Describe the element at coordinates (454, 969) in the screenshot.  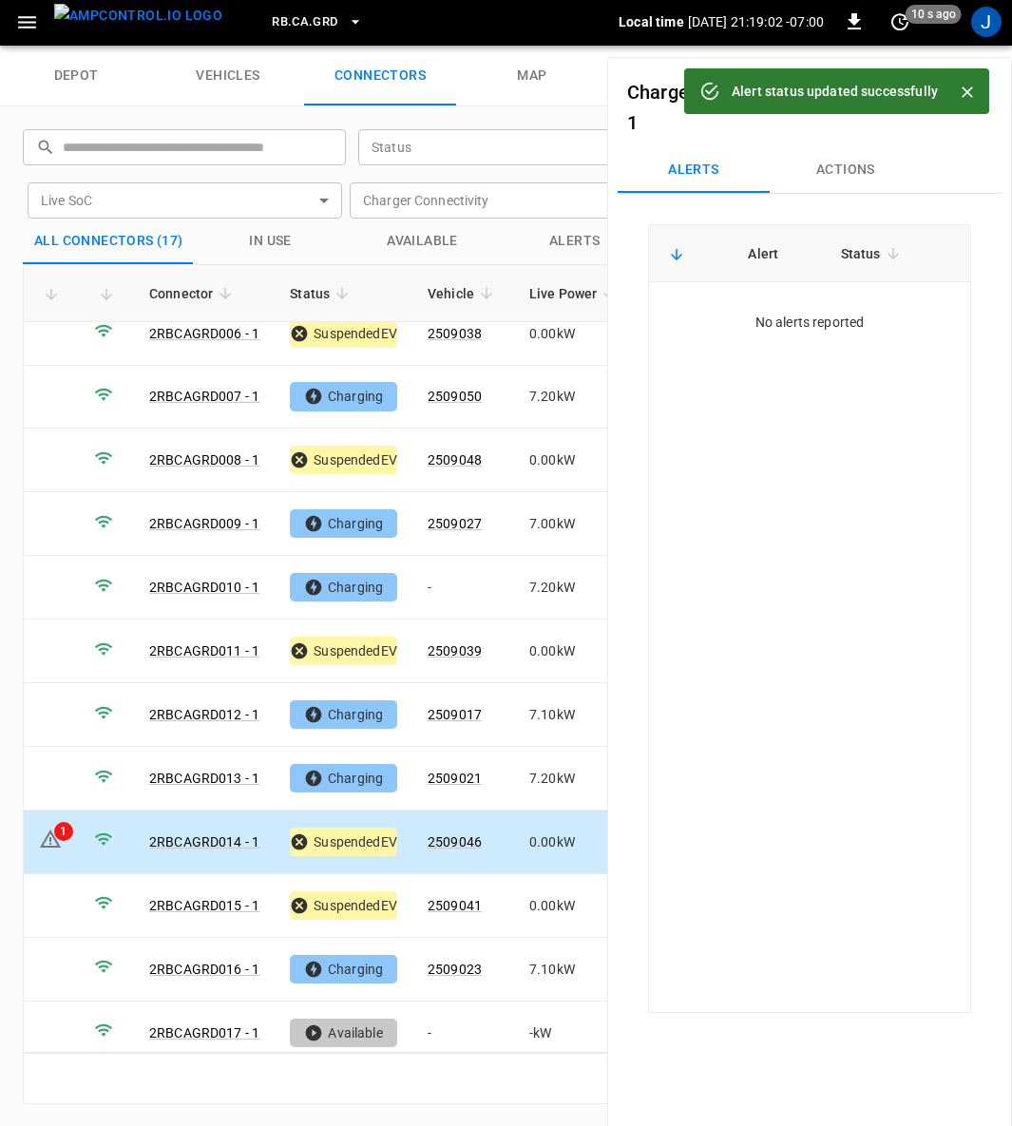
I see `a: 2509023` at that location.